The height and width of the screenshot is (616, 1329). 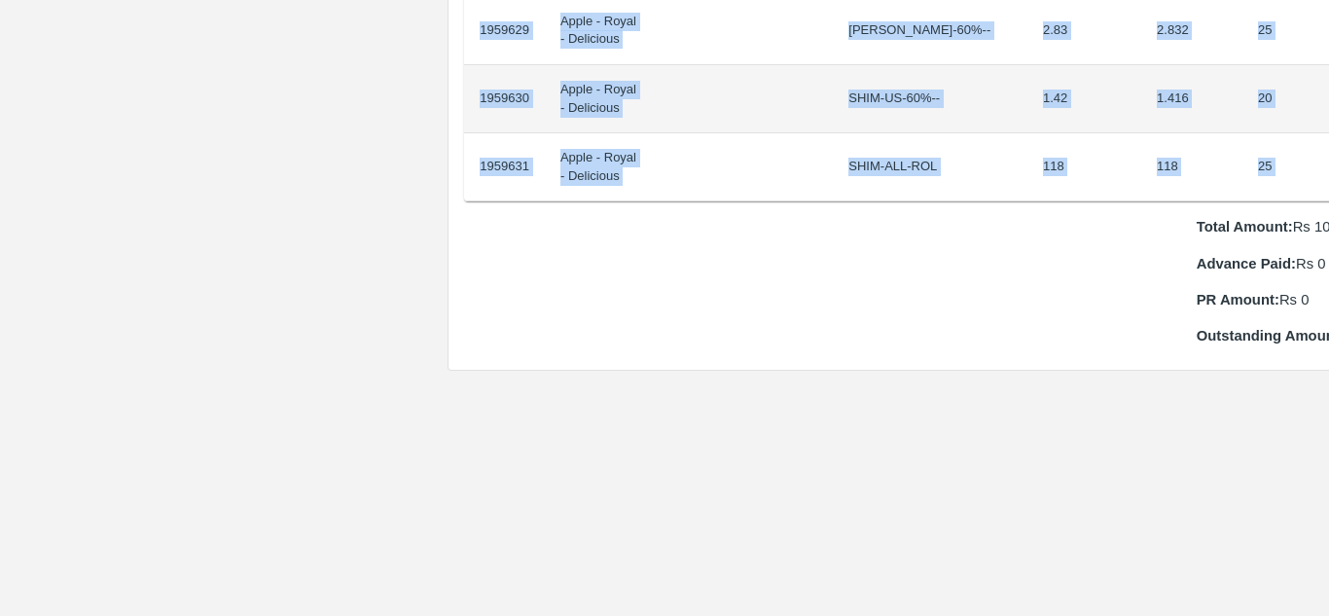 I want to click on td: 1959630, so click(x=504, y=99).